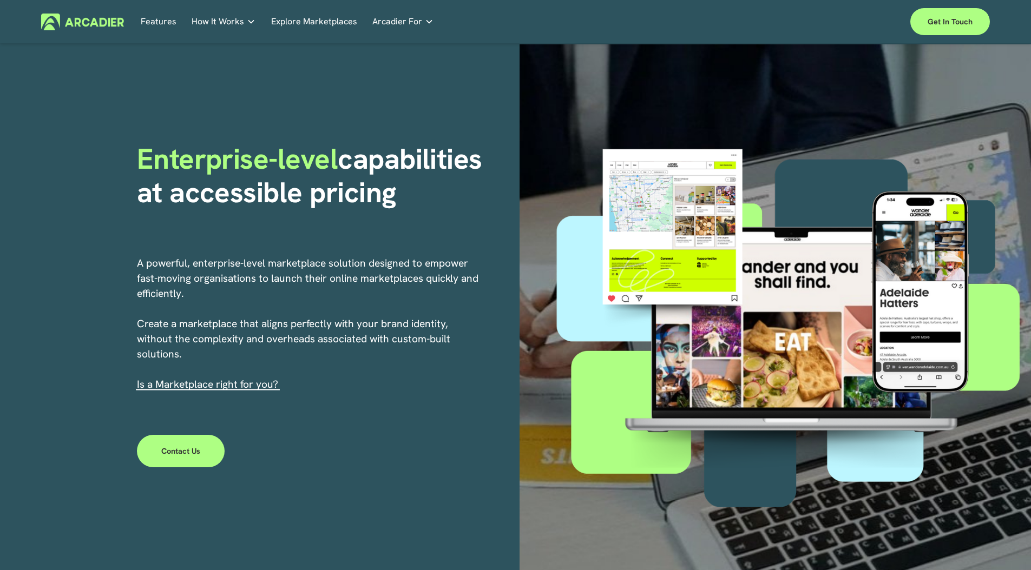  Describe the element at coordinates (217, 22) in the screenshot. I see `span: How It Works` at that location.